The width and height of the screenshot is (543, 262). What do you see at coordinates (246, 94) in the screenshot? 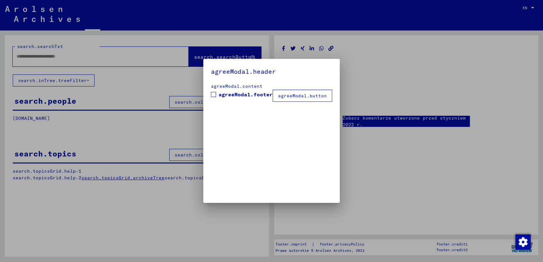
I see `font: agreeModal.footer` at bounding box center [246, 94].